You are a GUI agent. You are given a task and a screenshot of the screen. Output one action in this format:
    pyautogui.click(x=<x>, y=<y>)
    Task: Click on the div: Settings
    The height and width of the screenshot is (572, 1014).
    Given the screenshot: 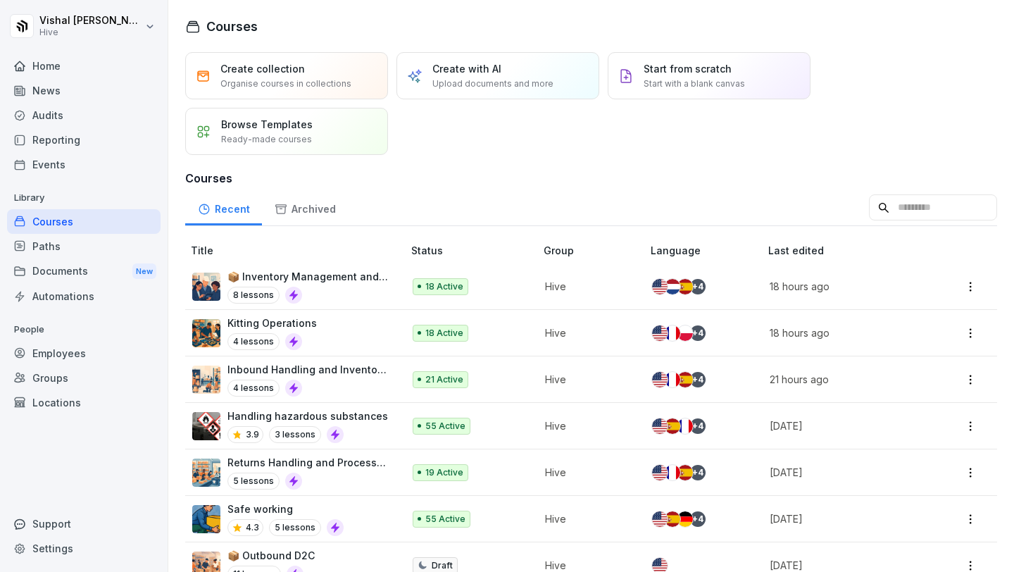 What is the action you would take?
    pyautogui.click(x=84, y=548)
    